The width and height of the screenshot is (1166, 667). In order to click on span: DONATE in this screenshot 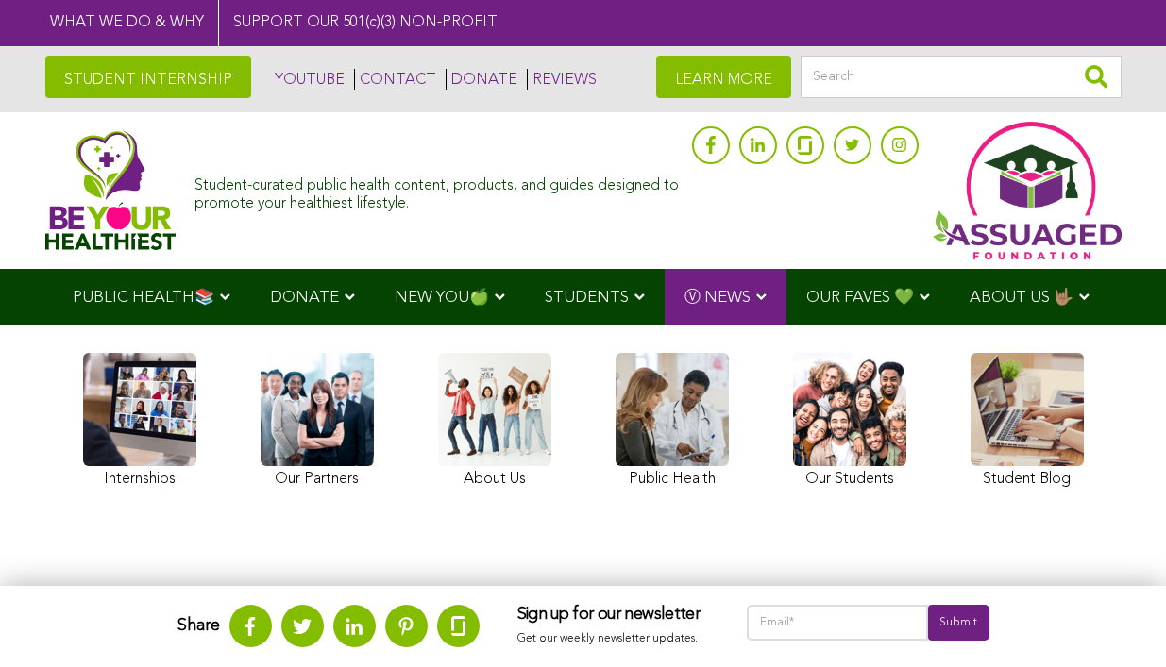, I will do `click(304, 297)`.